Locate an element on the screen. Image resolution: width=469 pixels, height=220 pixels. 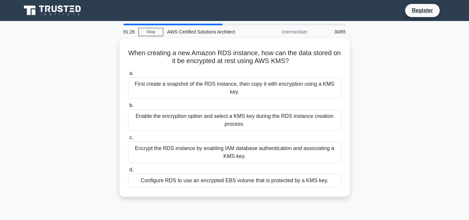
h5: When creating a new Amazon RDS instance, how can the data stored on it be encrypted at rest using... is located at coordinates (234, 57).